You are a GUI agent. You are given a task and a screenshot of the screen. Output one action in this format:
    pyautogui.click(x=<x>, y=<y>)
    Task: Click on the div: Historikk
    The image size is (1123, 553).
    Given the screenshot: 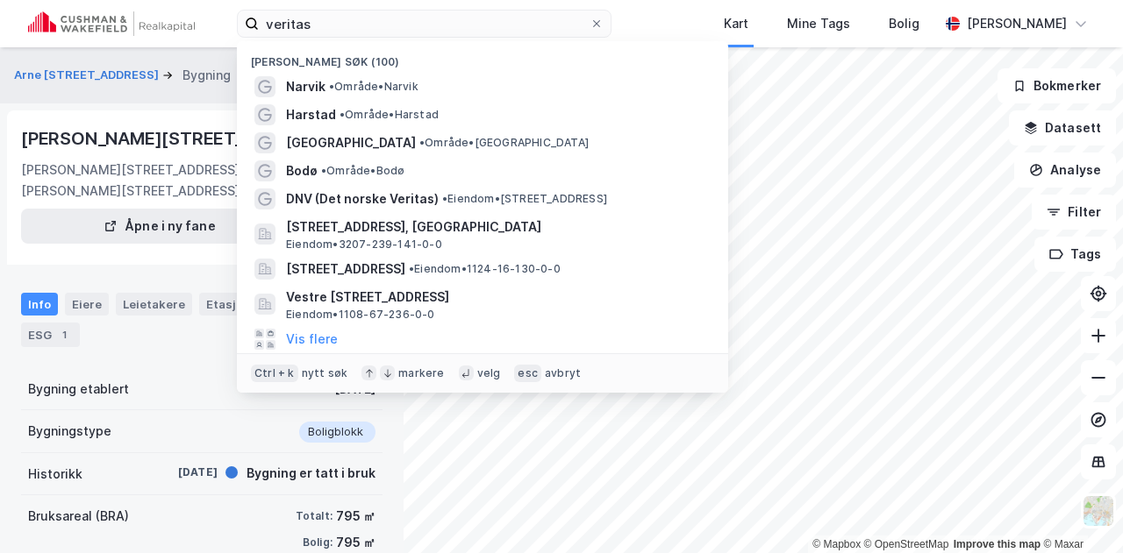 What is the action you would take?
    pyautogui.click(x=55, y=475)
    